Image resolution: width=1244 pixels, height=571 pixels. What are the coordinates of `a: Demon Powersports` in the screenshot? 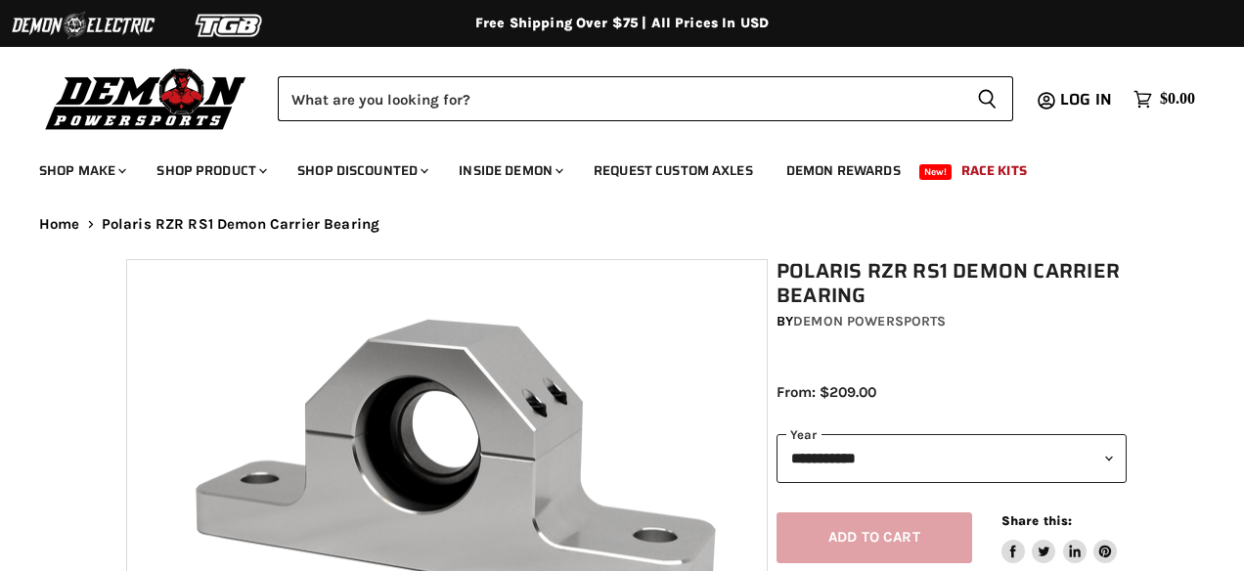 It's located at (869, 321).